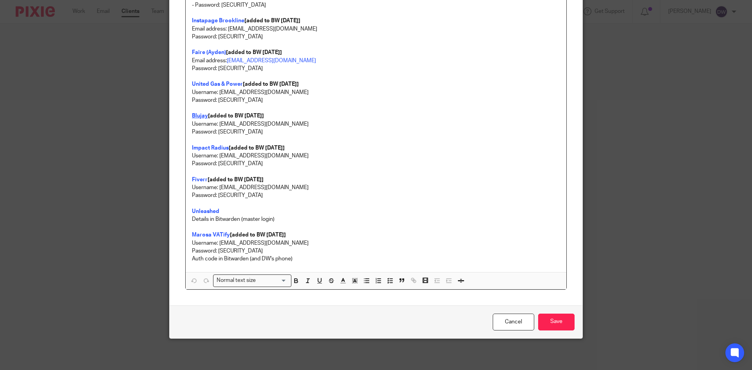 This screenshot has height=370, width=752. What do you see at coordinates (209, 52) in the screenshot?
I see `a: Faire (Ayden)` at bounding box center [209, 52].